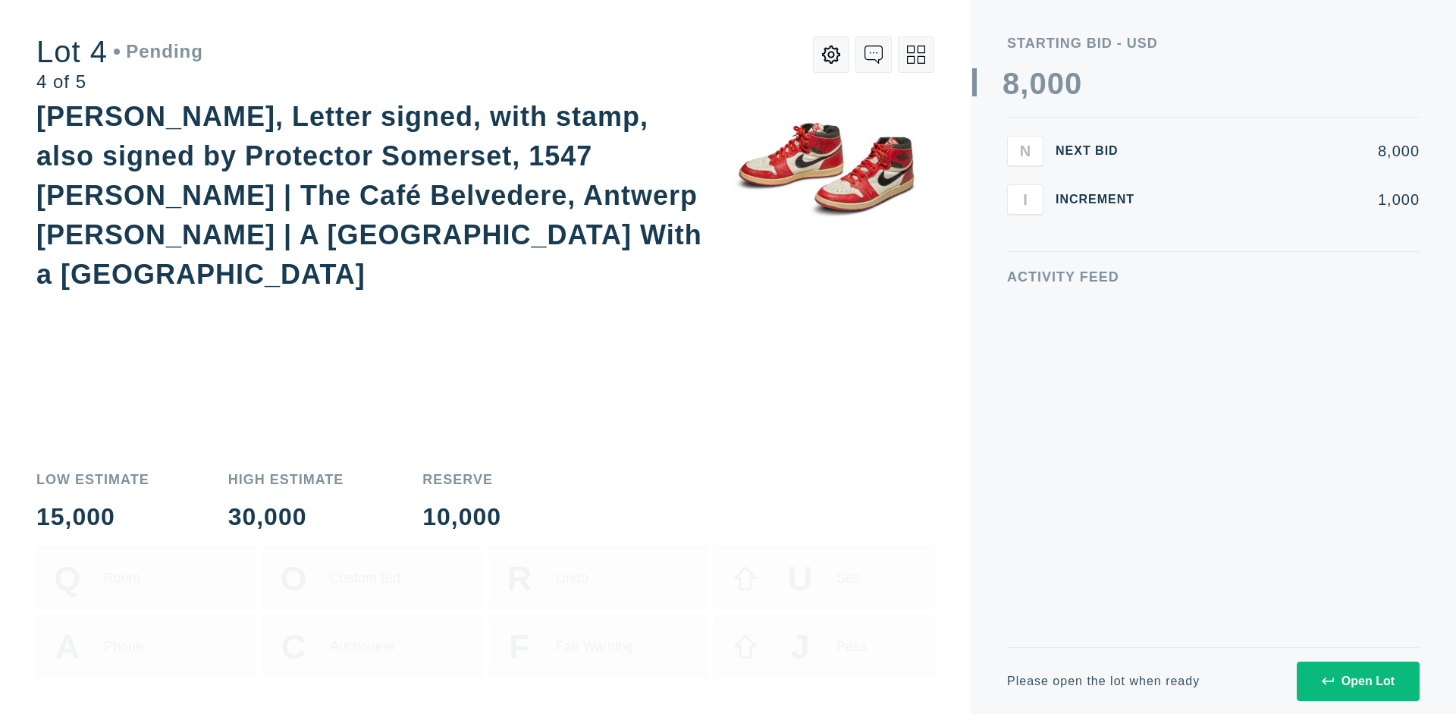 This screenshot has height=714, width=1456. Describe the element at coordinates (1358, 681) in the screenshot. I see `button: Open Lot` at that location.